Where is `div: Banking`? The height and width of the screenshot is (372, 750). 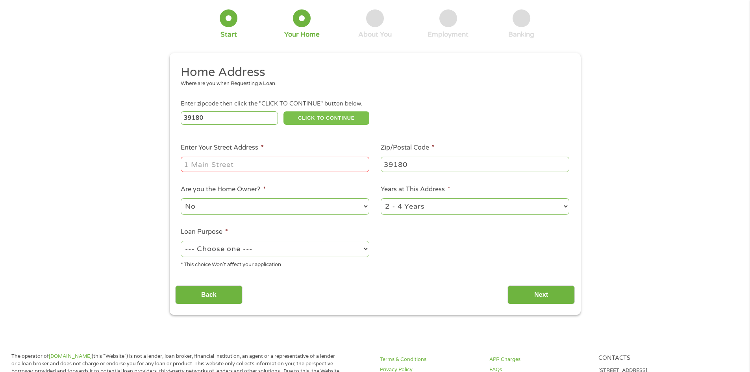
div: Banking is located at coordinates (521, 35).